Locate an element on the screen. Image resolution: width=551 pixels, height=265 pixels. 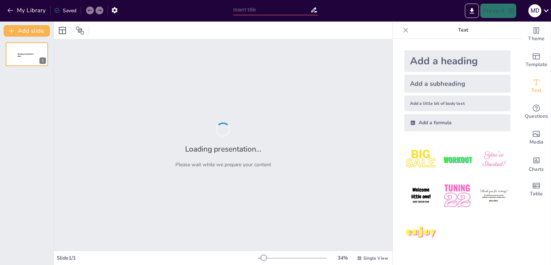
div: Add a formula is located at coordinates (457, 123).